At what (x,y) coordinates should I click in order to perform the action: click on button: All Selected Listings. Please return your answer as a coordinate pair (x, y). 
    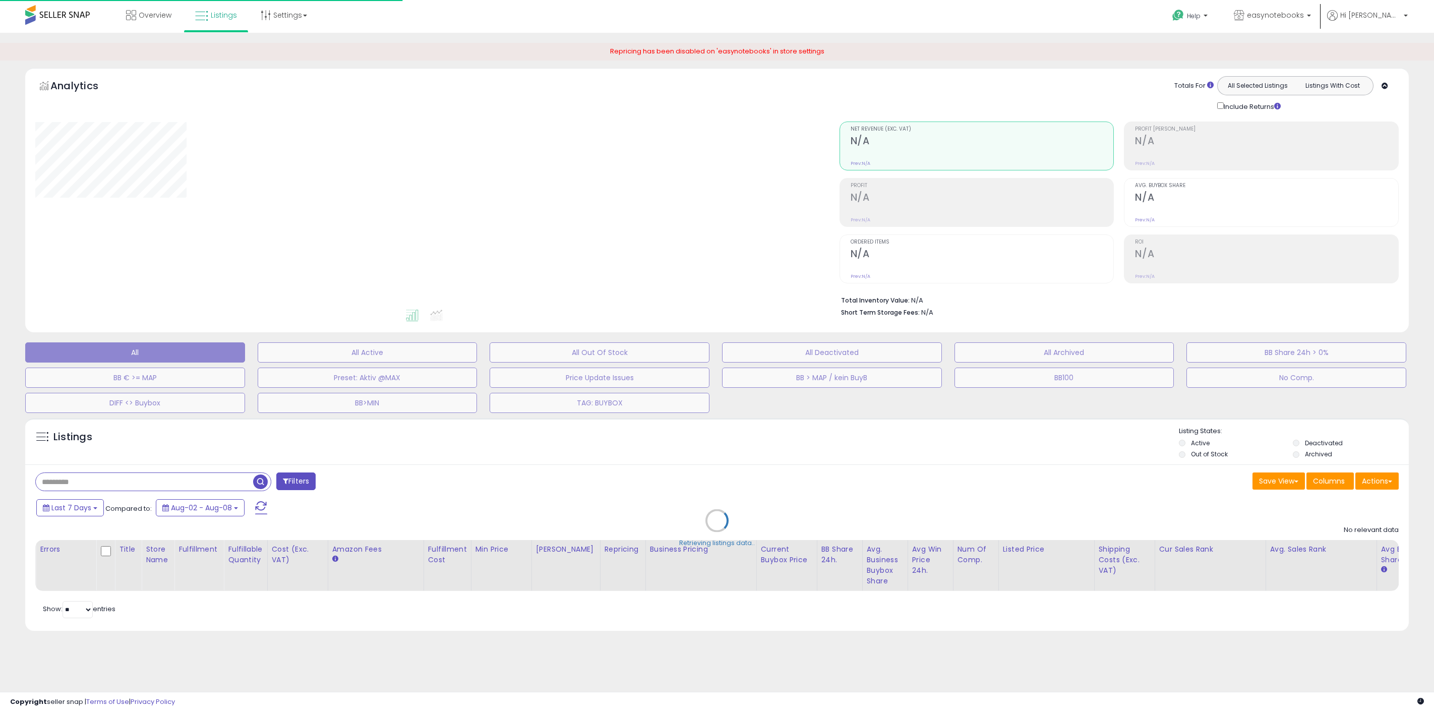
    Looking at the image, I should click on (1258, 86).